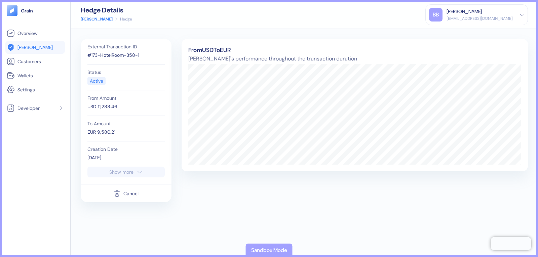 The height and width of the screenshot is (257, 538). What do you see at coordinates (27, 11) in the screenshot?
I see `img: logo` at bounding box center [27, 11].